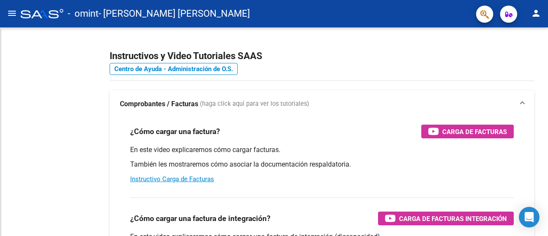  Describe the element at coordinates (453, 218) in the screenshot. I see `span: Carga de Facturas Integración` at that location.